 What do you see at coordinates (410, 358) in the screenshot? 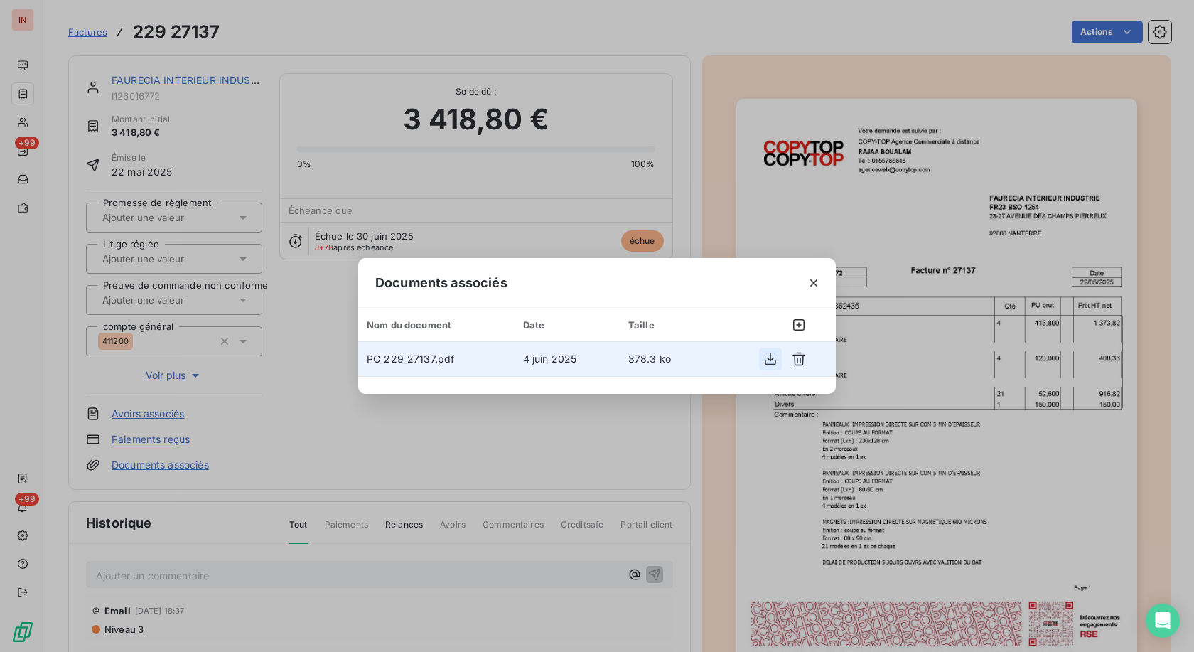
I see `span: PC_229_27137.pdf` at bounding box center [410, 358].